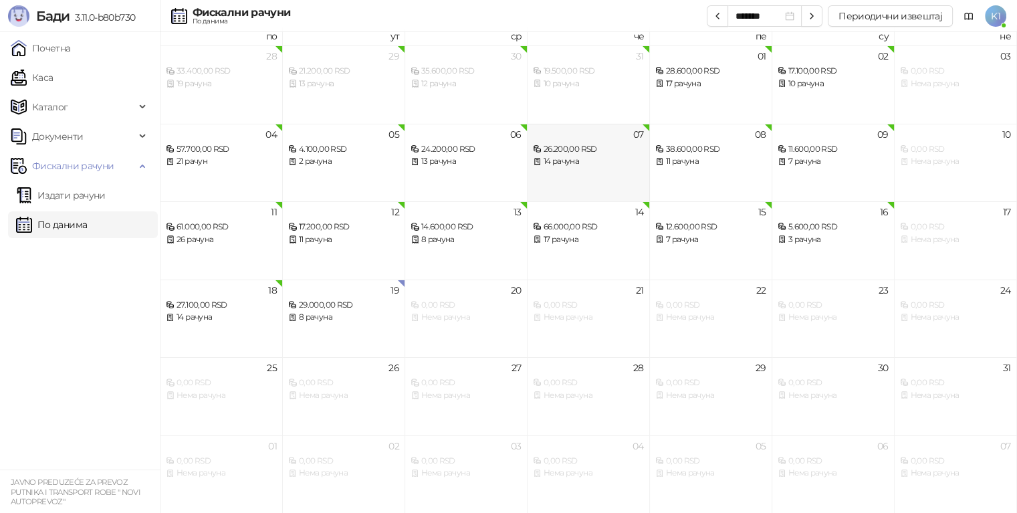  I want to click on td: 2025-08-11, so click(221, 240).